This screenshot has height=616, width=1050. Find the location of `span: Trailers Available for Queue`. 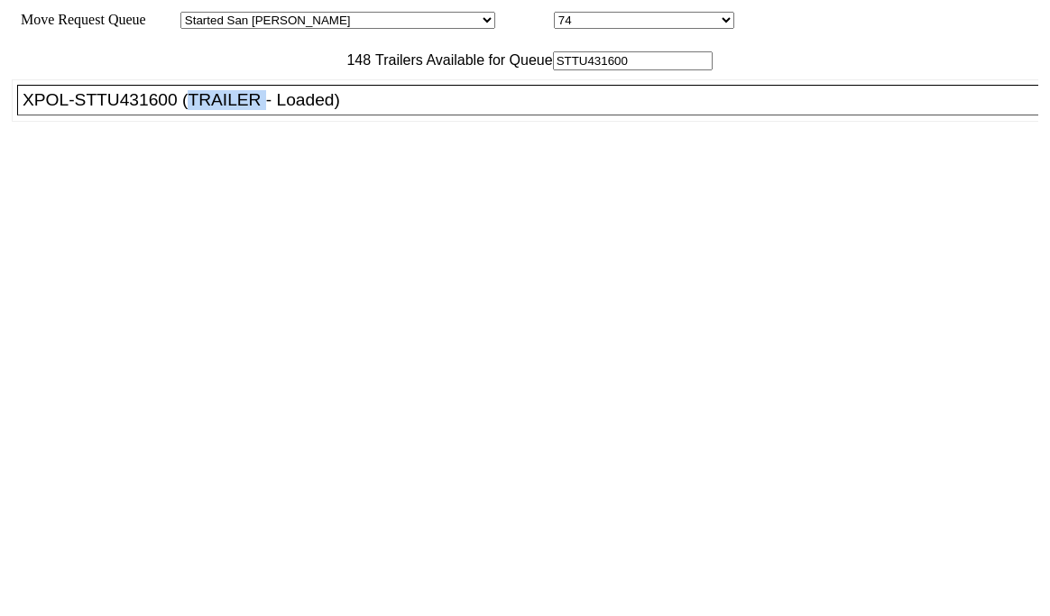

span: Trailers Available for Queue is located at coordinates (462, 60).